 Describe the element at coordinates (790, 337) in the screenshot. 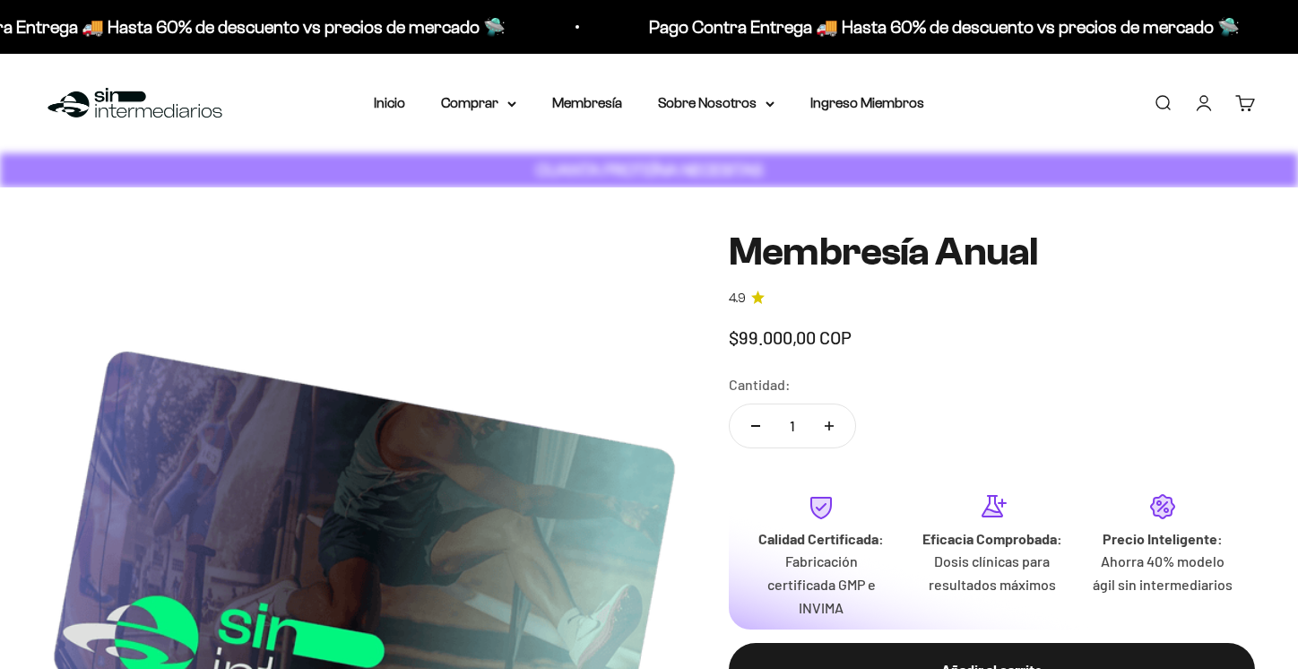

I see `sale-price: $99.000,00 COP` at that location.